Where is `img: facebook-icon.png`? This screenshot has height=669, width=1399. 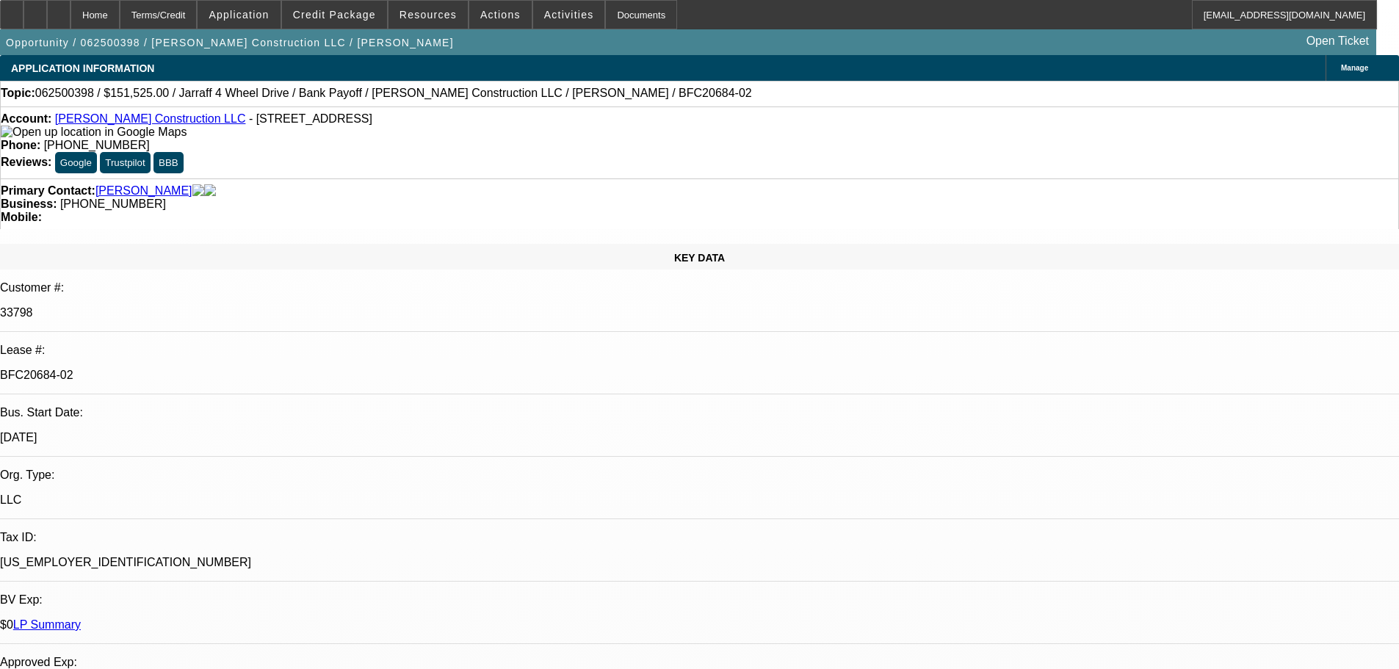 img: facebook-icon.png is located at coordinates (198, 191).